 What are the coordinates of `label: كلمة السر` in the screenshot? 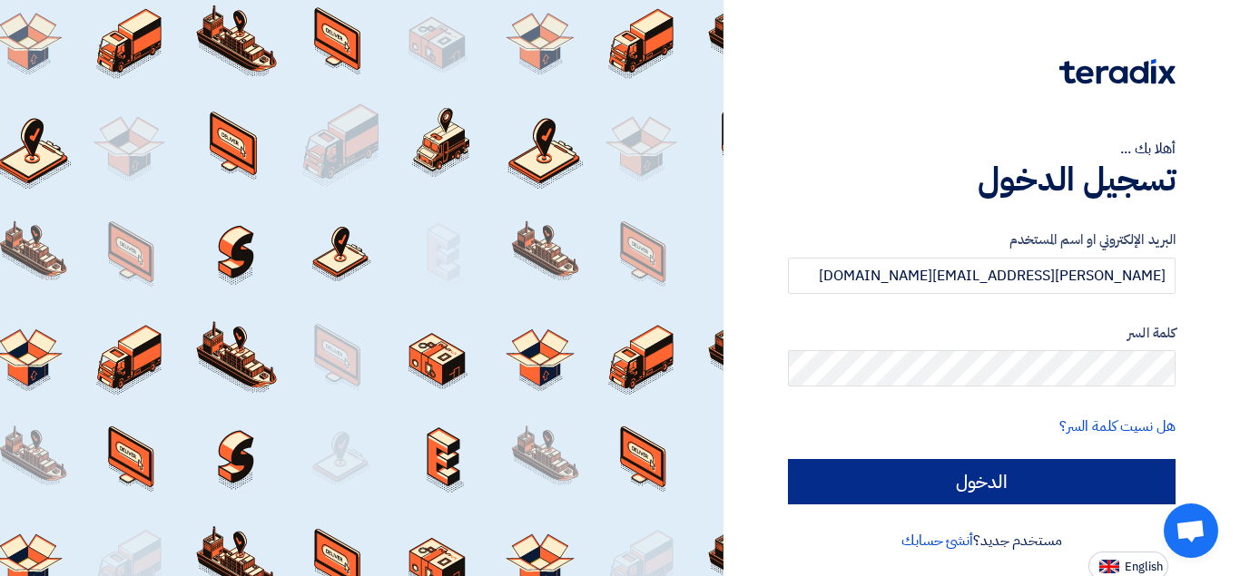 It's located at (981, 333).